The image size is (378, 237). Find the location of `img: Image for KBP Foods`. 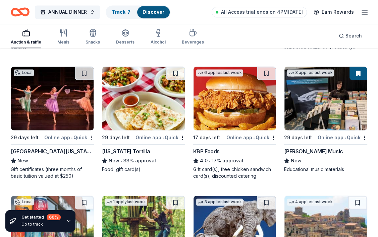

img: Image for KBP Foods is located at coordinates (235, 99).